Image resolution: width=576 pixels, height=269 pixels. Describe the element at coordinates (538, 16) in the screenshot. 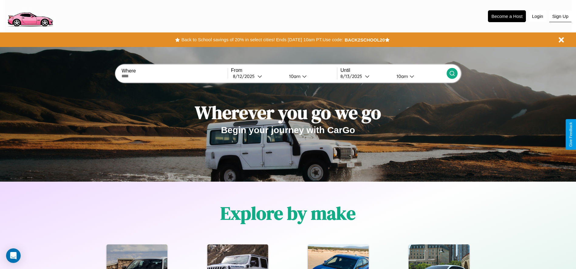

I see `button: Login` at that location.